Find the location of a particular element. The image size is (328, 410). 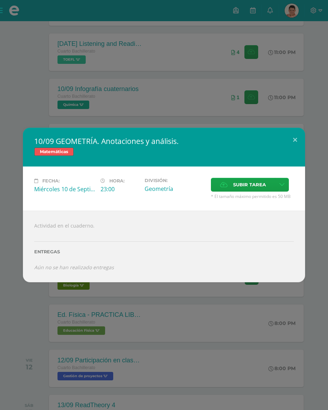

span: Fecha: is located at coordinates (51, 181).